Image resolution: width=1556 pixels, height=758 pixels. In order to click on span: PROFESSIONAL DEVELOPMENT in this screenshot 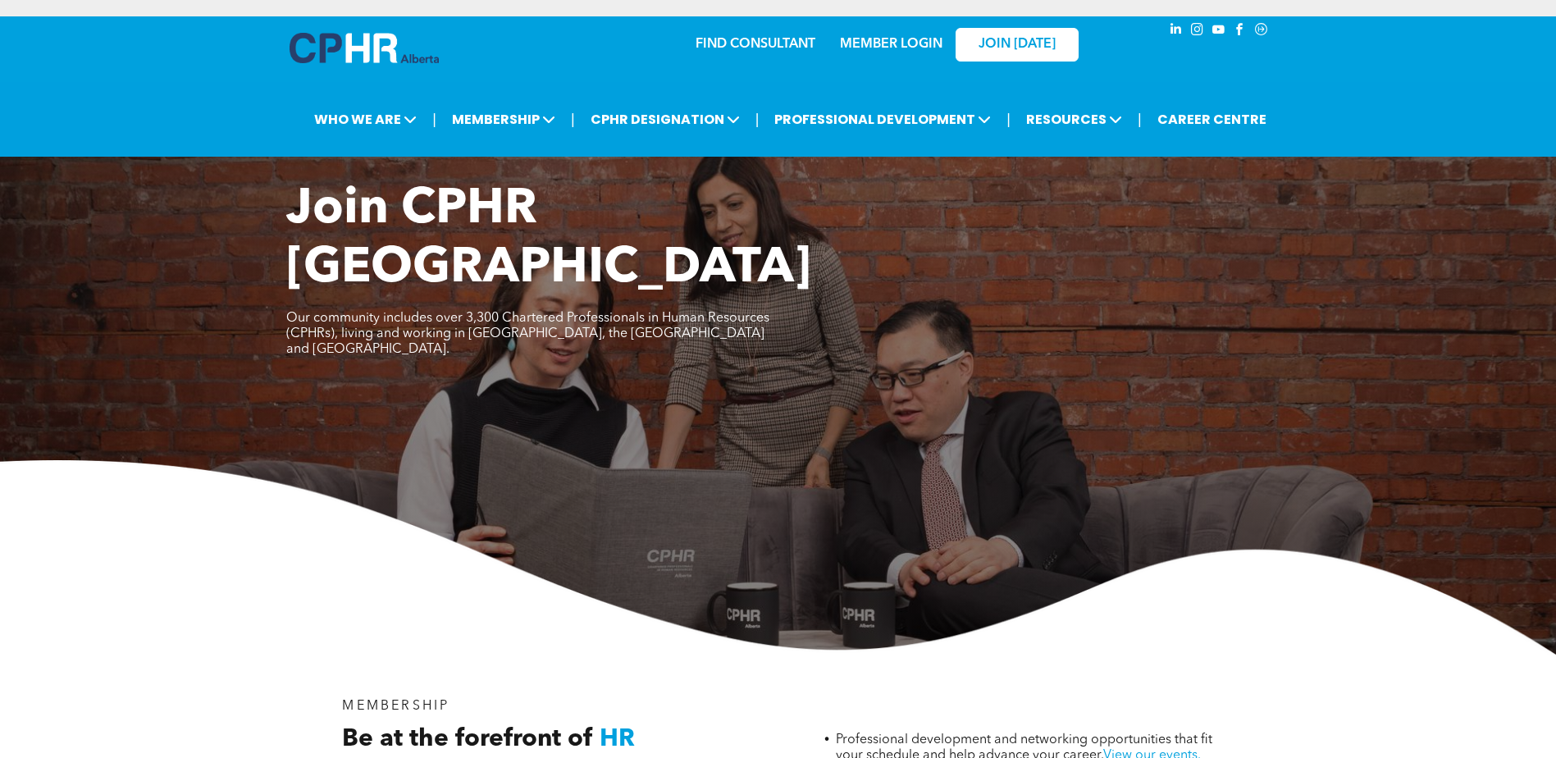, I will do `click(883, 119)`.